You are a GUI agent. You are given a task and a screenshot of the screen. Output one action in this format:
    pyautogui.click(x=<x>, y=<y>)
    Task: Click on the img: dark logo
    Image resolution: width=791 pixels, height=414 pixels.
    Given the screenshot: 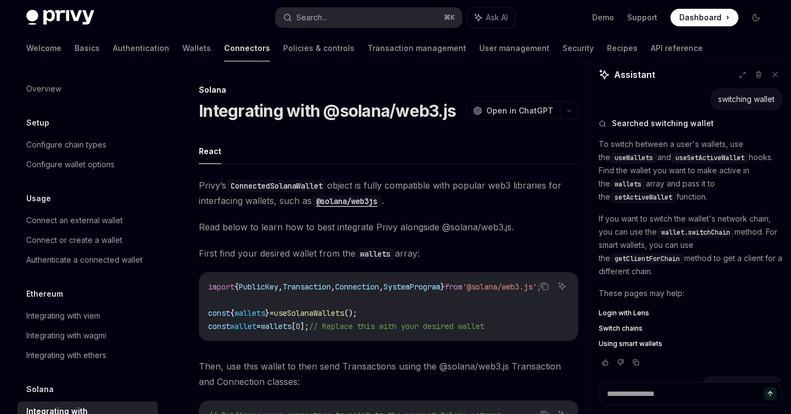 What is the action you would take?
    pyautogui.click(x=60, y=18)
    